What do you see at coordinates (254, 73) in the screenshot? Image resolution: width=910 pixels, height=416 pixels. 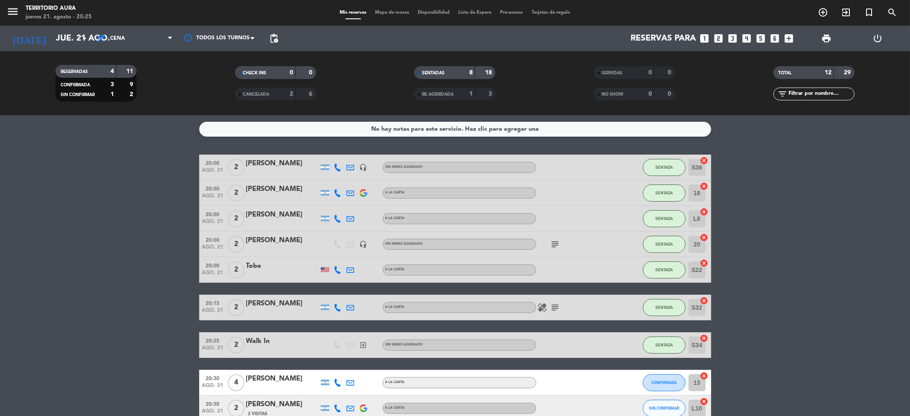 I see `span: CHECK INS` at bounding box center [254, 73].